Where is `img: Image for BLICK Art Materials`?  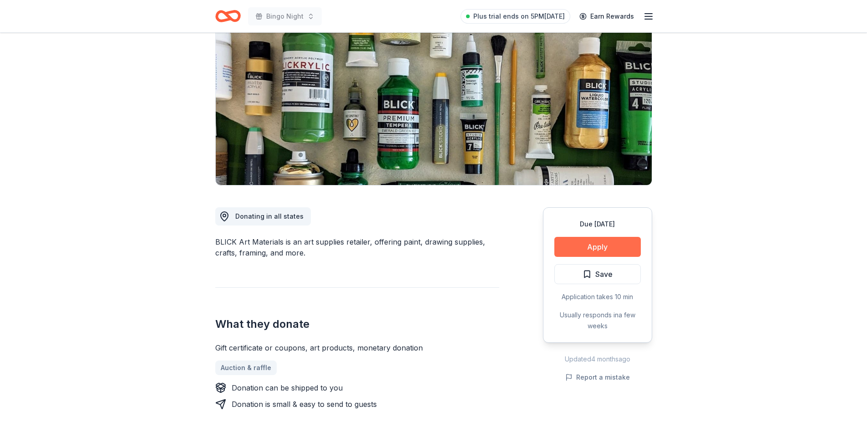 img: Image for BLICK Art Materials is located at coordinates (434, 98).